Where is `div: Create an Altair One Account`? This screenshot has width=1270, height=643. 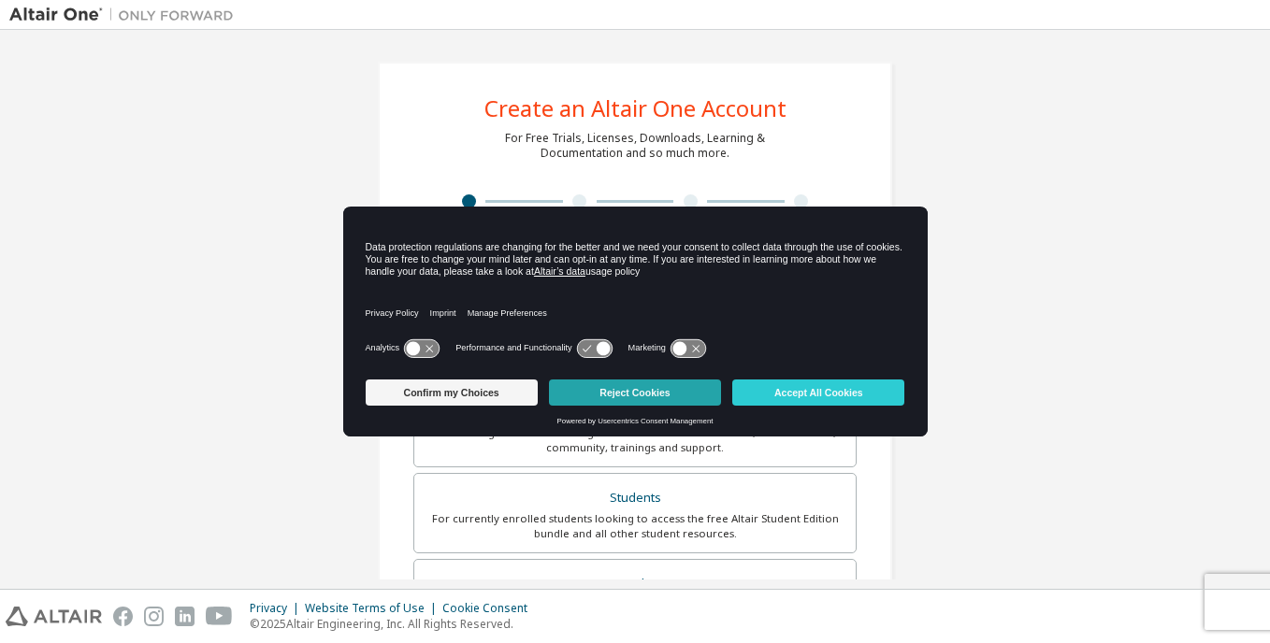
div: Create an Altair One Account is located at coordinates (635, 108).